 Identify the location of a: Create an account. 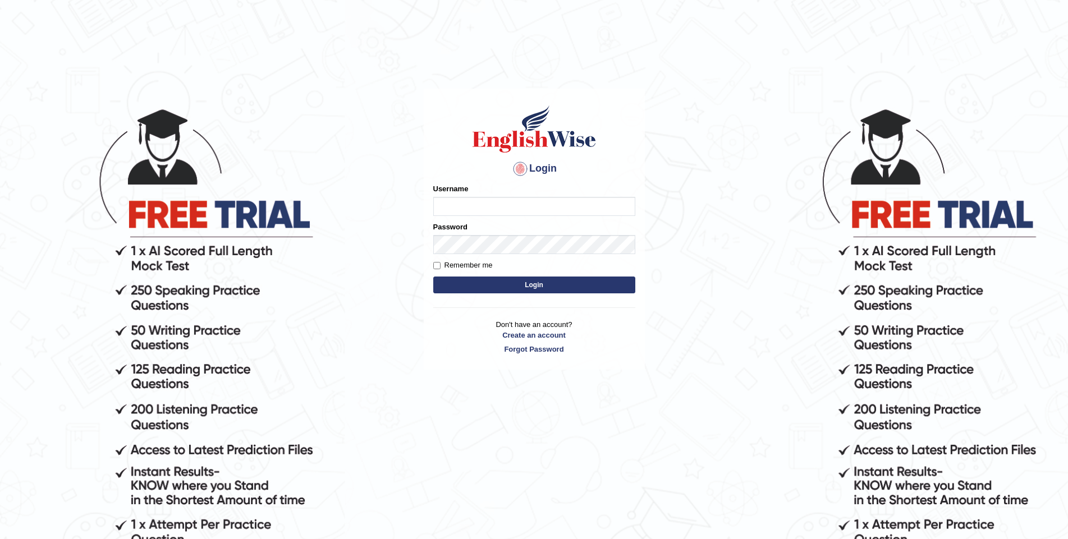
(534, 335).